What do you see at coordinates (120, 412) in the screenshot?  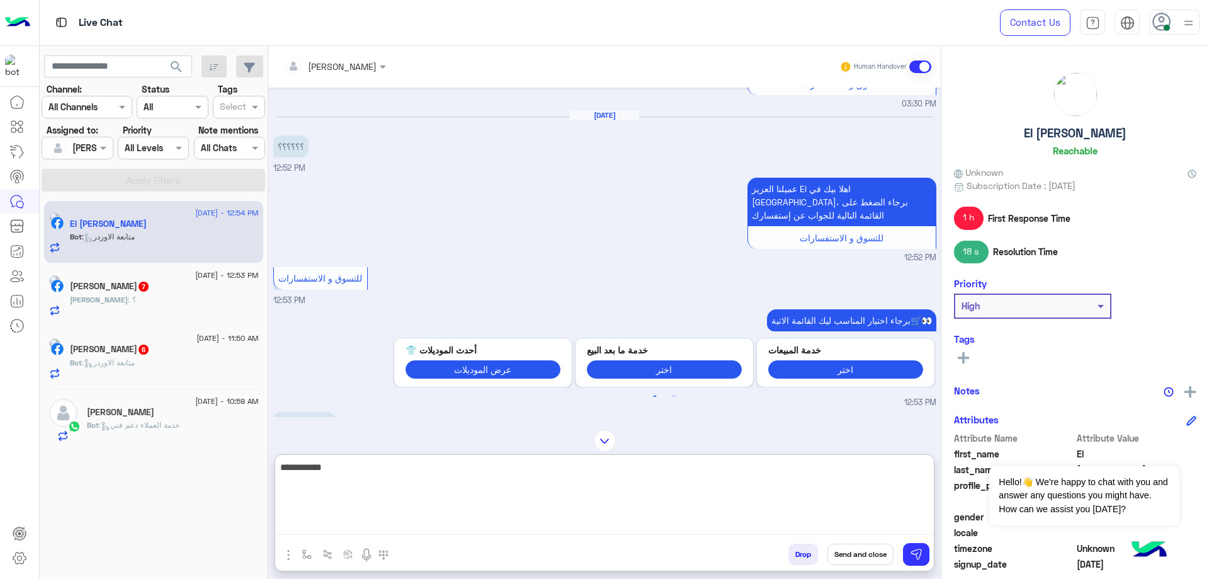 I see `h5: Hussein Amer` at bounding box center [120, 412].